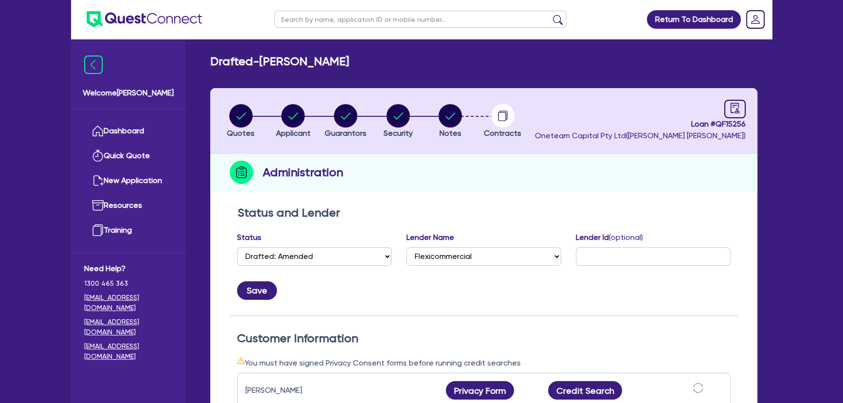 This screenshot has height=403, width=843. What do you see at coordinates (98, 156) in the screenshot?
I see `img: quick-quote` at bounding box center [98, 156].